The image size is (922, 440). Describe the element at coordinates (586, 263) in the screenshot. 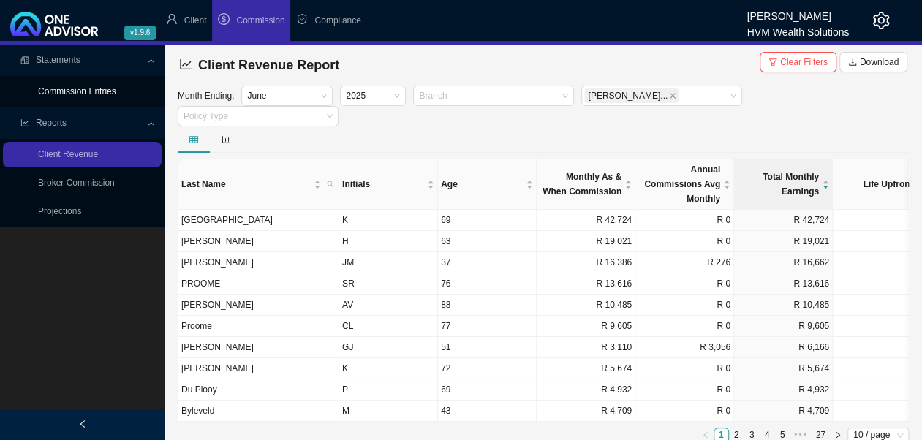

I see `td: R 16,386` at that location.